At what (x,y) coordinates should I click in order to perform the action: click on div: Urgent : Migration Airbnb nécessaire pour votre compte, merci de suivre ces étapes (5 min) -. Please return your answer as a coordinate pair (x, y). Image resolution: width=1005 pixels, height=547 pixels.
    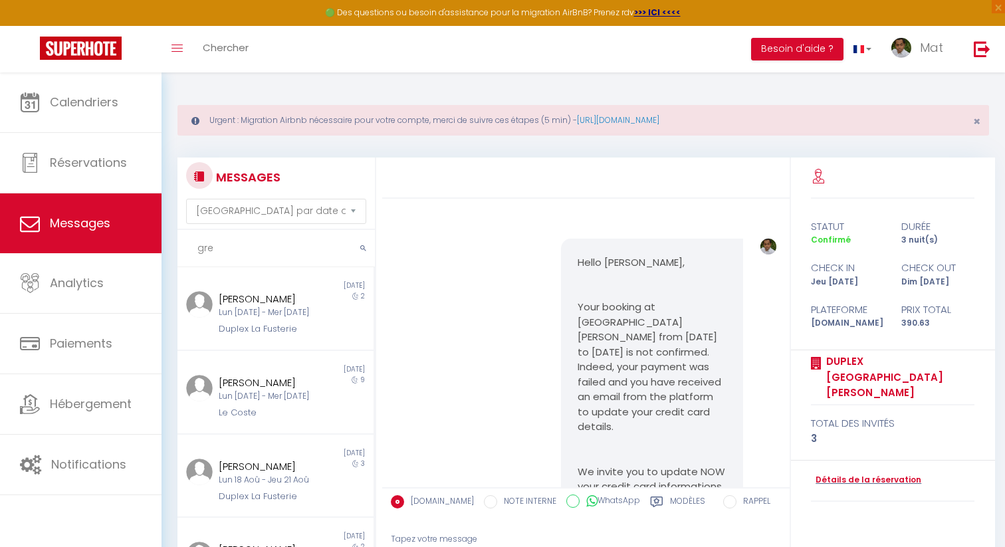
    Looking at the image, I should click on (583, 120).